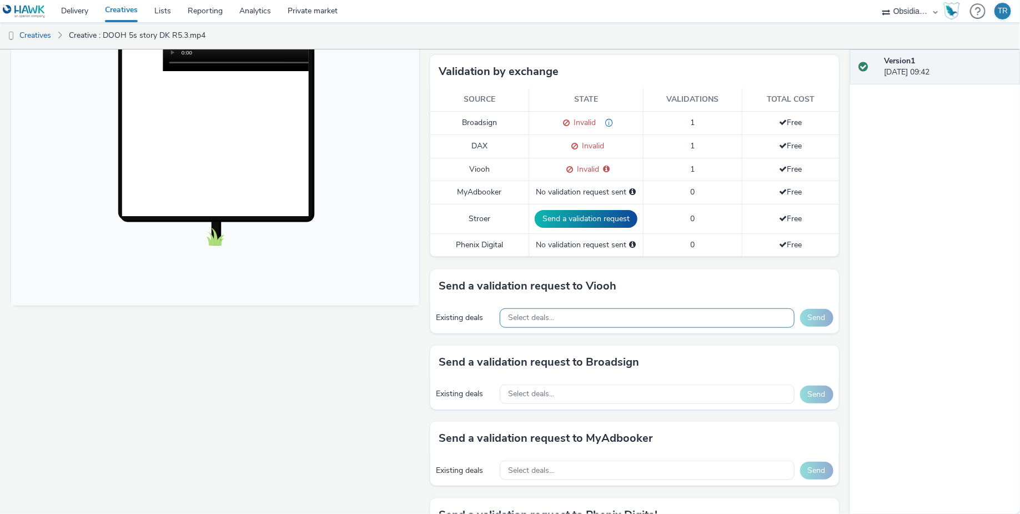 This screenshot has height=514, width=1020. I want to click on h3: Send a validation request to Broadsign, so click(539, 362).